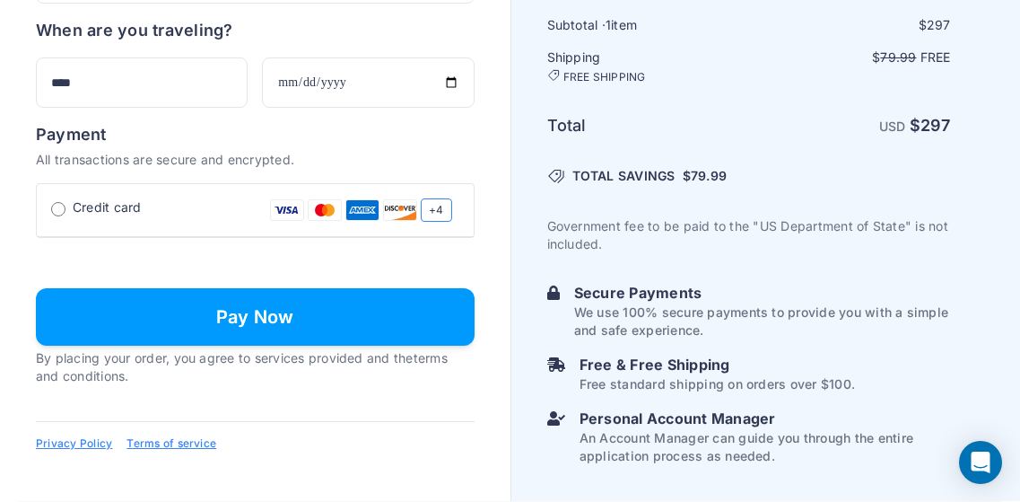 The height and width of the screenshot is (502, 1020). What do you see at coordinates (436, 210) in the screenshot?
I see `span: +4` at bounding box center [436, 210].